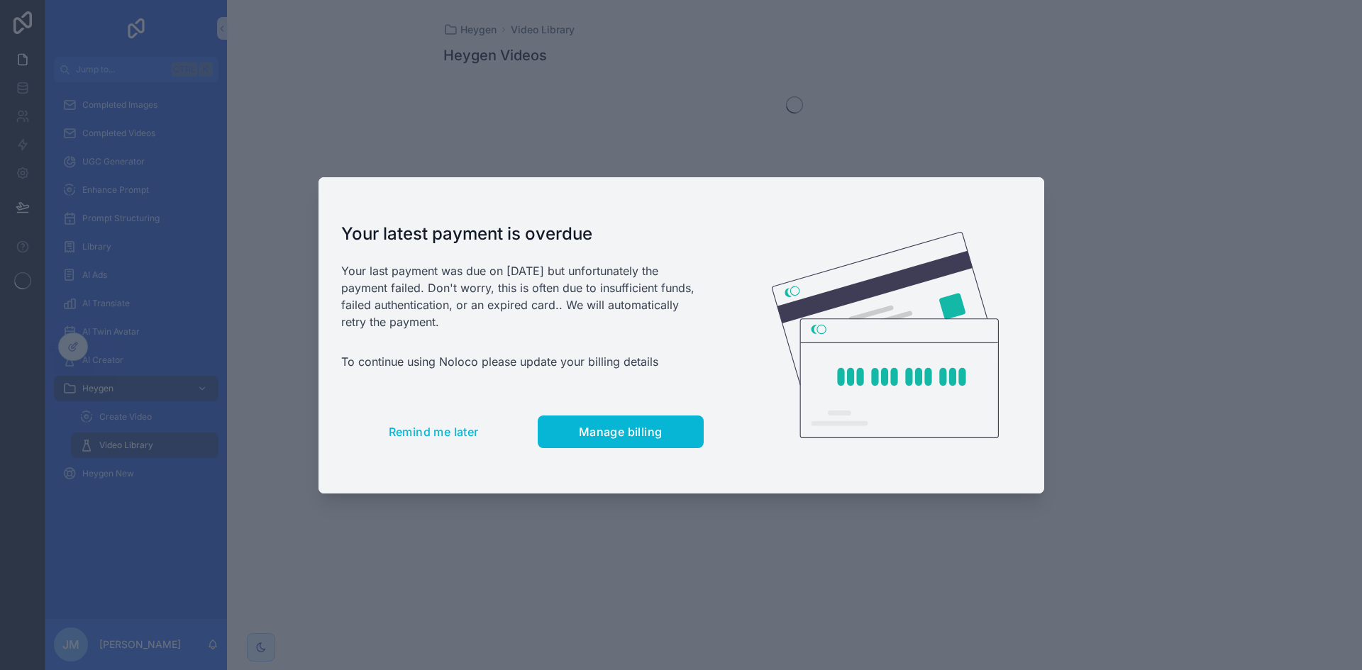 The width and height of the screenshot is (1362, 670). What do you see at coordinates (522, 234) in the screenshot?
I see `h1: Your latest payment is overdue` at bounding box center [522, 234].